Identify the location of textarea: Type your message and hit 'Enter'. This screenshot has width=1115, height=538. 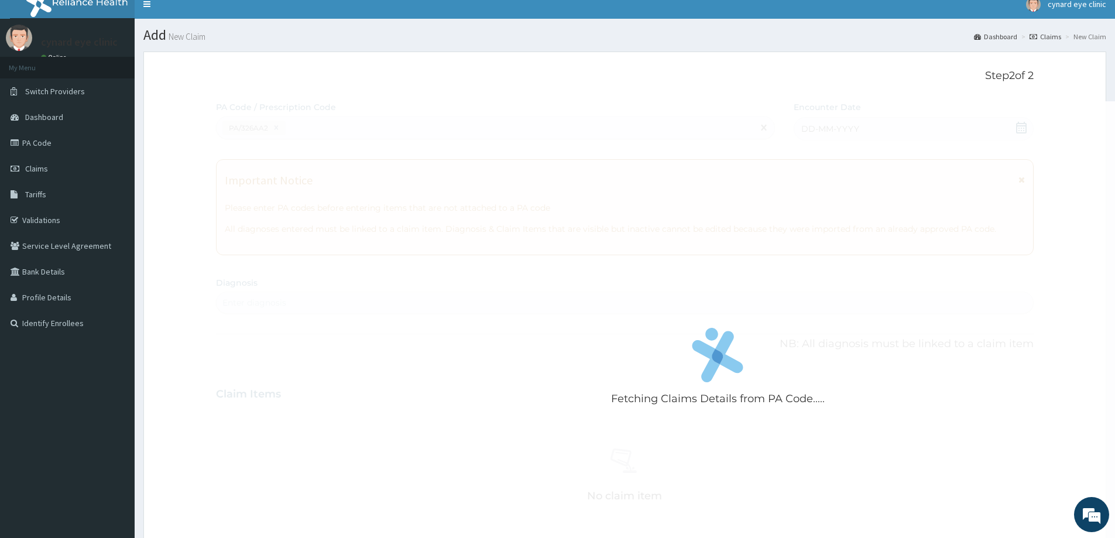
(114, 340).